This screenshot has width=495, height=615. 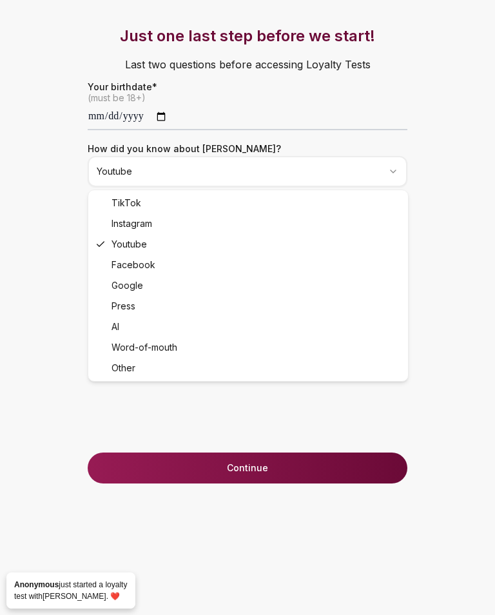 I want to click on span: Facebook, so click(x=134, y=265).